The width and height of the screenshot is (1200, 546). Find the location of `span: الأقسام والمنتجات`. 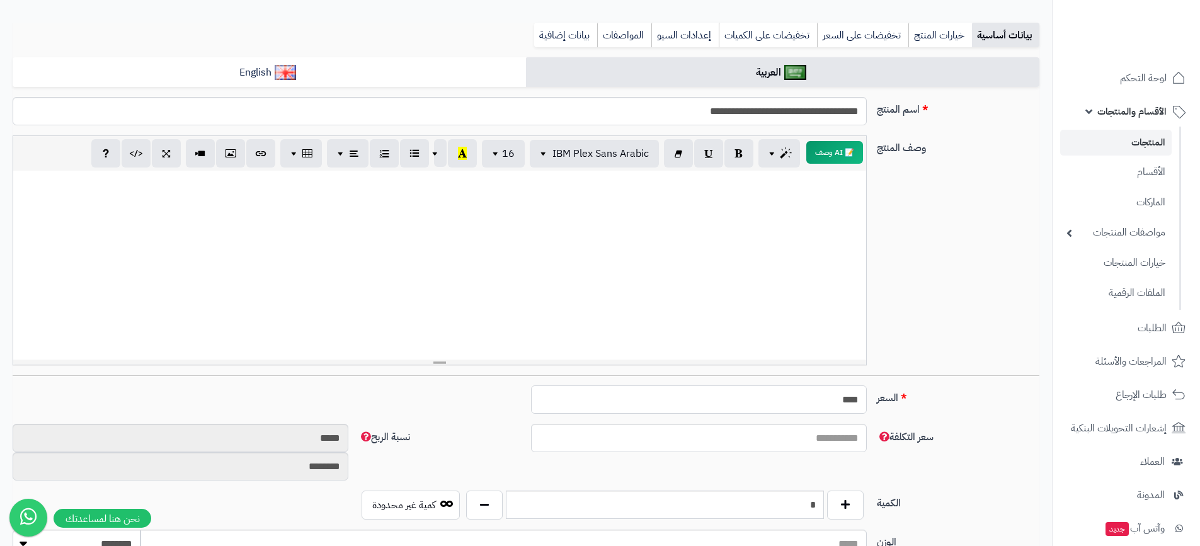

span: الأقسام والمنتجات is located at coordinates (1132, 111).